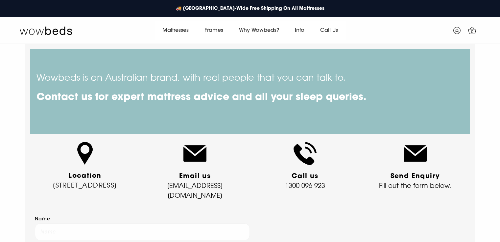 The width and height of the screenshot is (500, 242). What do you see at coordinates (175, 31) in the screenshot?
I see `a: Mattresses` at bounding box center [175, 31].